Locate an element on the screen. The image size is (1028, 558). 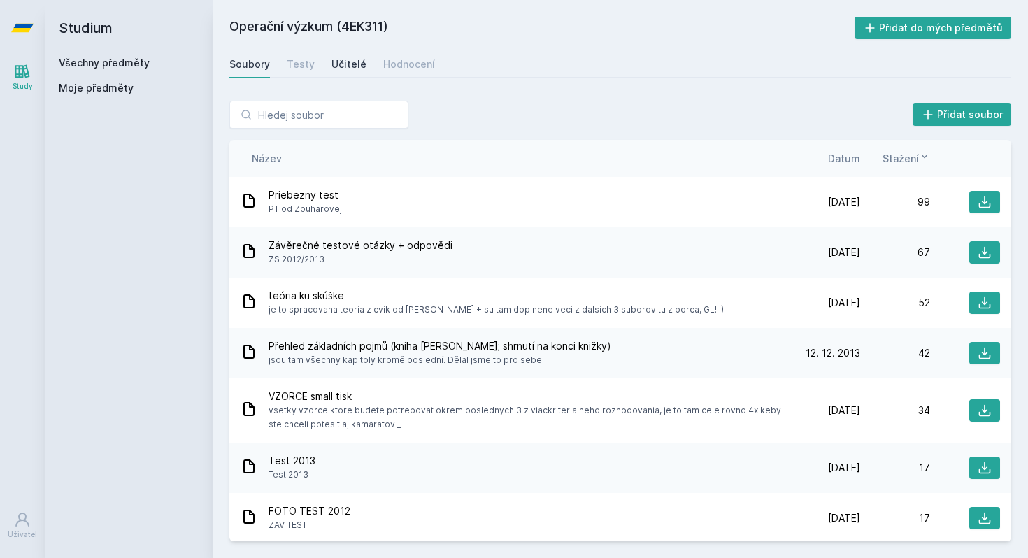
a: Study is located at coordinates (22, 77).